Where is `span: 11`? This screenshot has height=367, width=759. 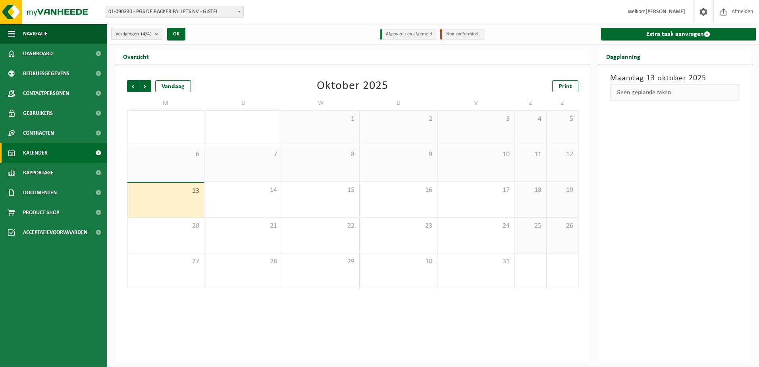
span: 11 is located at coordinates (531, 155).